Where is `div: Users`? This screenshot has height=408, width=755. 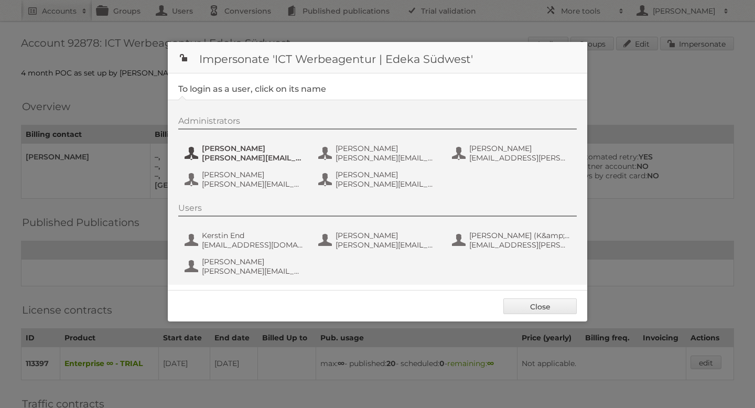
div: Users is located at coordinates (377, 210).